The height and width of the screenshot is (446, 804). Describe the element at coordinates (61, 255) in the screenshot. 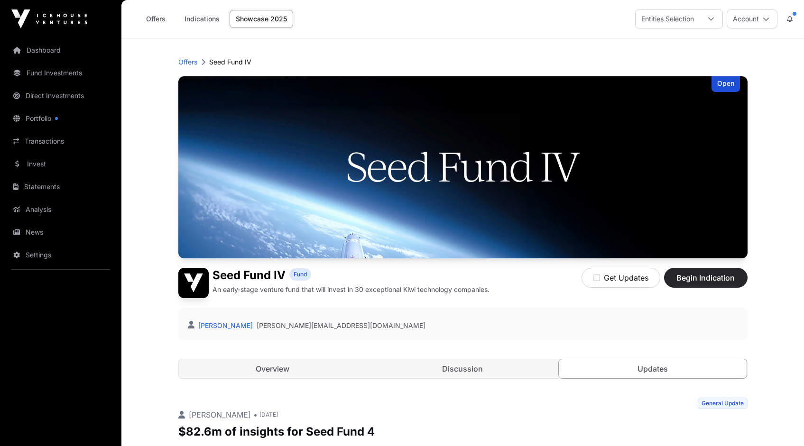

I see `a: Settings` at that location.